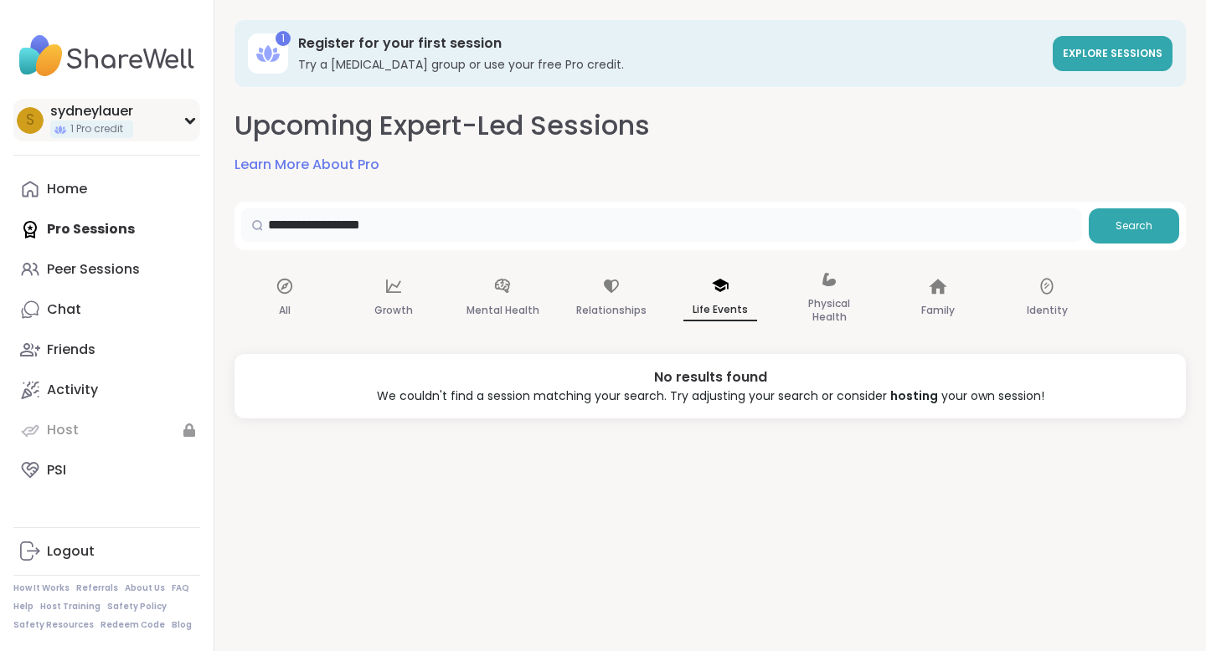 The width and height of the screenshot is (1206, 651). I want to click on a: Host, so click(106, 430).